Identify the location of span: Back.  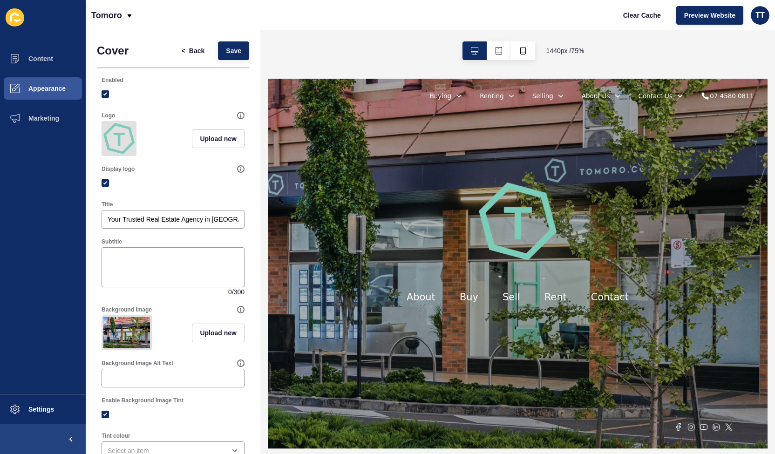
(196, 51).